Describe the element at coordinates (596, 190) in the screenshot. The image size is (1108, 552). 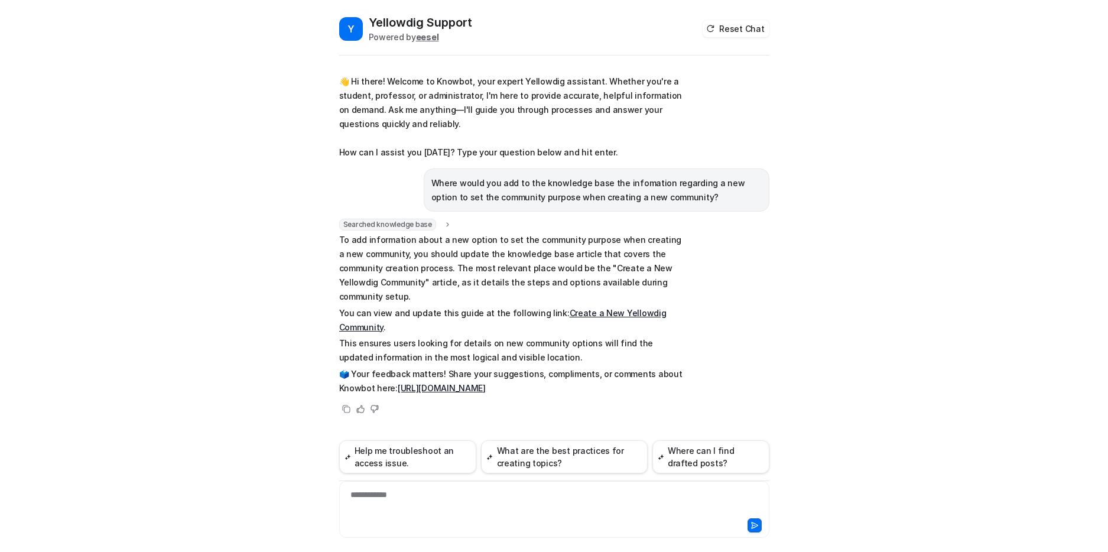
I see `p: Where would you add to the knowledge base the infomation regarding a new option to set the commun...` at that location.